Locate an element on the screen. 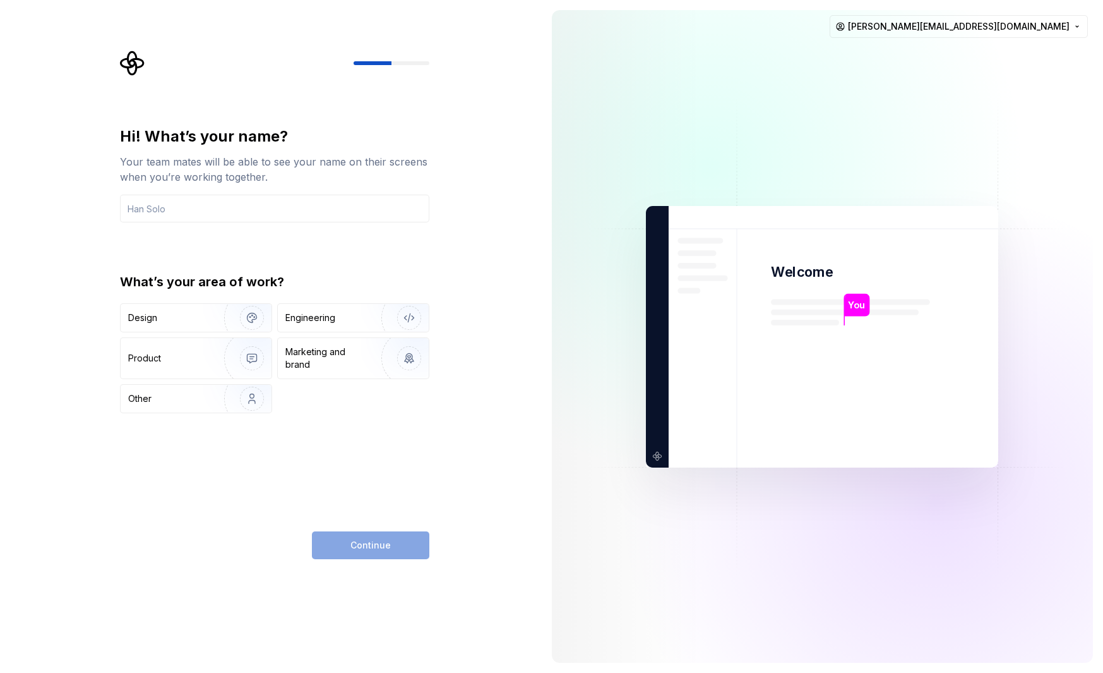 This screenshot has height=673, width=1103. div: Other is located at coordinates (140, 398).